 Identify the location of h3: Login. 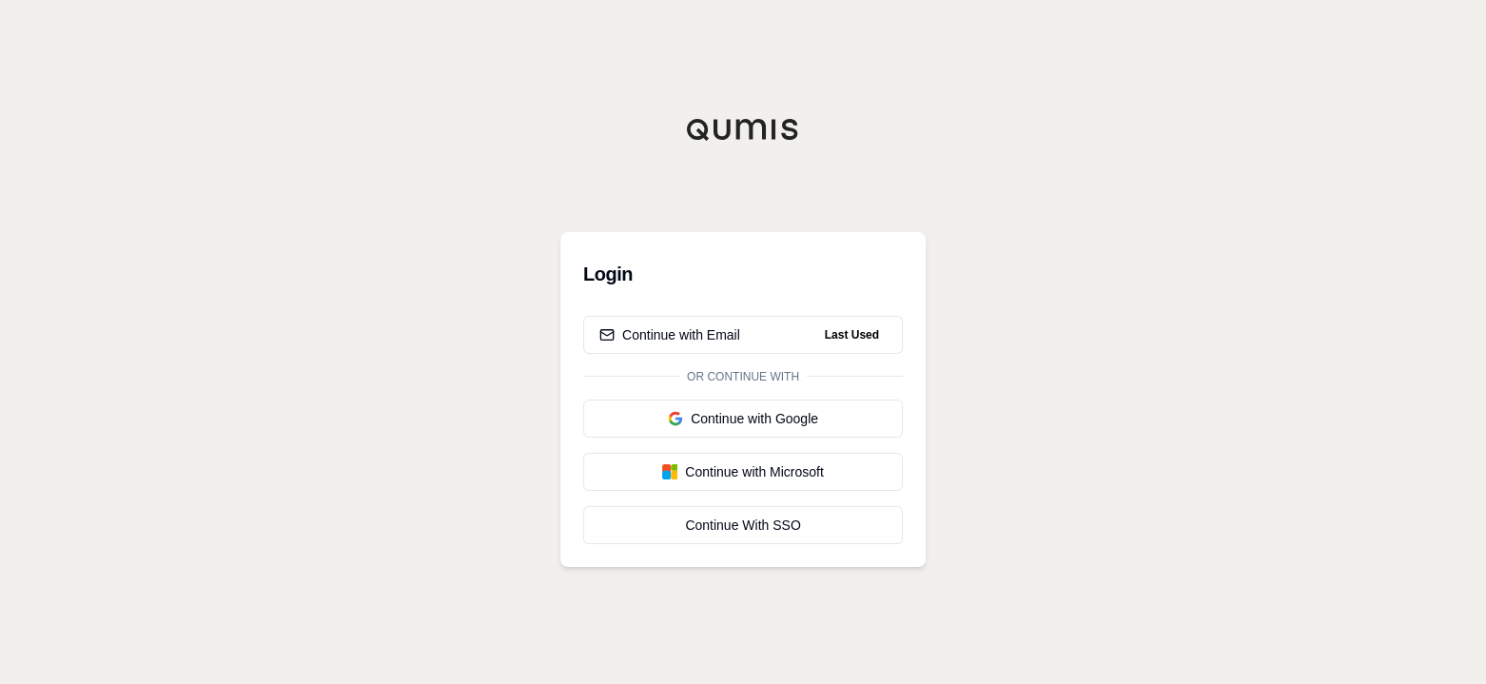
(743, 274).